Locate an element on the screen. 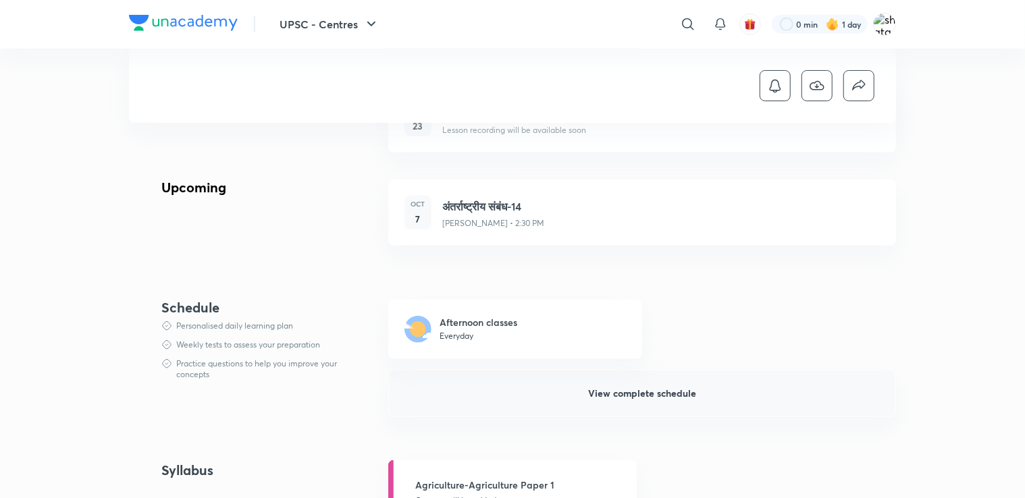 This screenshot has width=1025, height=498. button: UPSC - Centres is located at coordinates (330, 24).